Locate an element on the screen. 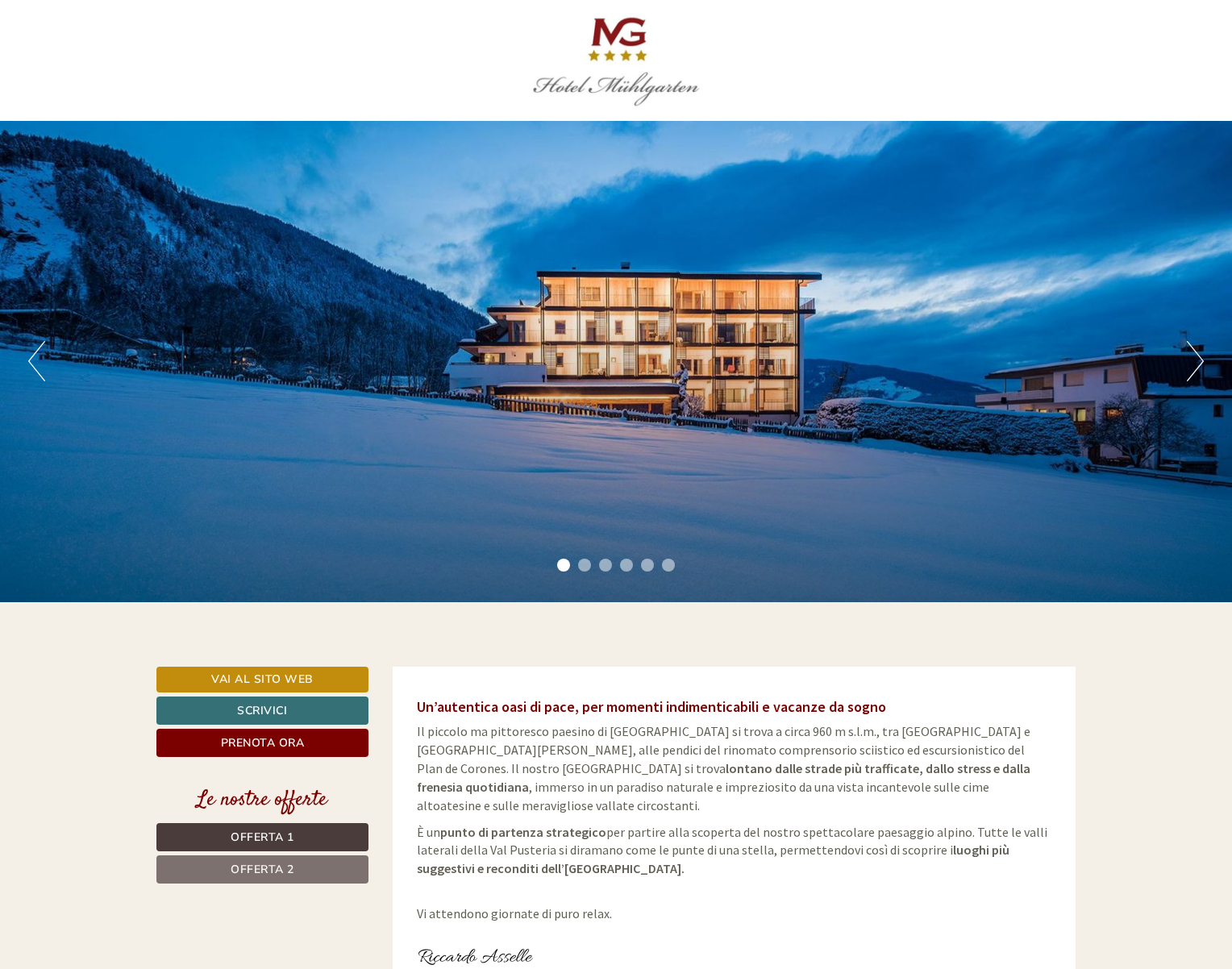  div: Le nostre offerte is located at coordinates (262, 800).